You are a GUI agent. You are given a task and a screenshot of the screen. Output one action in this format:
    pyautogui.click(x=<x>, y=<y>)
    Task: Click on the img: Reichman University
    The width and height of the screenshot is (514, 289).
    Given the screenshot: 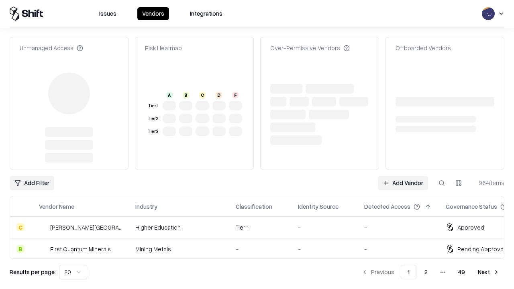 What is the action you would take?
    pyautogui.click(x=43, y=227)
    